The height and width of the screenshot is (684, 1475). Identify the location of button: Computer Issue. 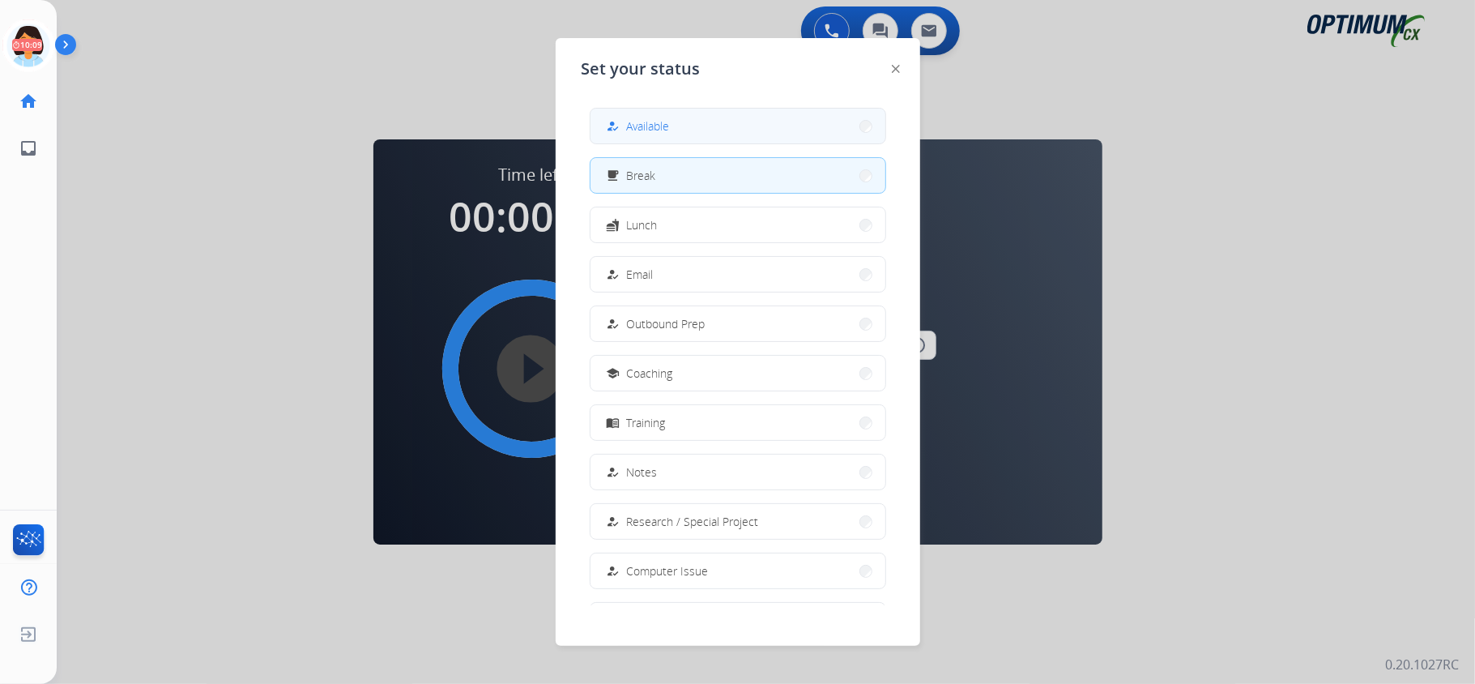
(738, 570).